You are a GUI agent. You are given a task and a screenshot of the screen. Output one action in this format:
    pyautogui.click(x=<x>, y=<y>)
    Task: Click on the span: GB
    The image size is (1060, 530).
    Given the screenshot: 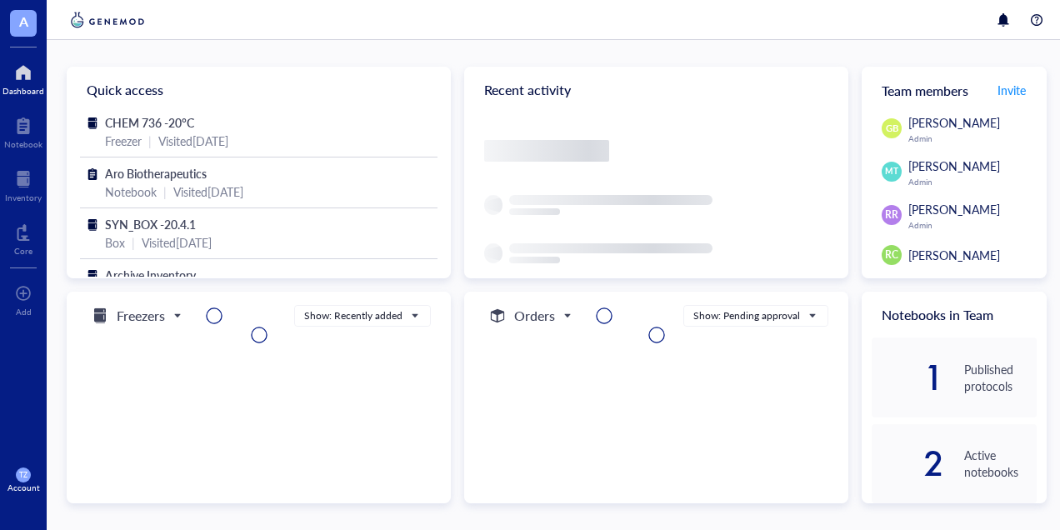 What is the action you would take?
    pyautogui.click(x=892, y=128)
    